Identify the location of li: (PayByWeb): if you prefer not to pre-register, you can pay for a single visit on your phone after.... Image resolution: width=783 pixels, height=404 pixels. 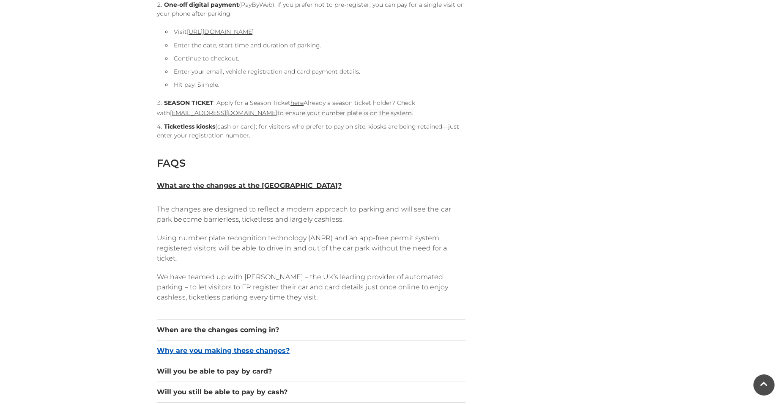
(311, 45).